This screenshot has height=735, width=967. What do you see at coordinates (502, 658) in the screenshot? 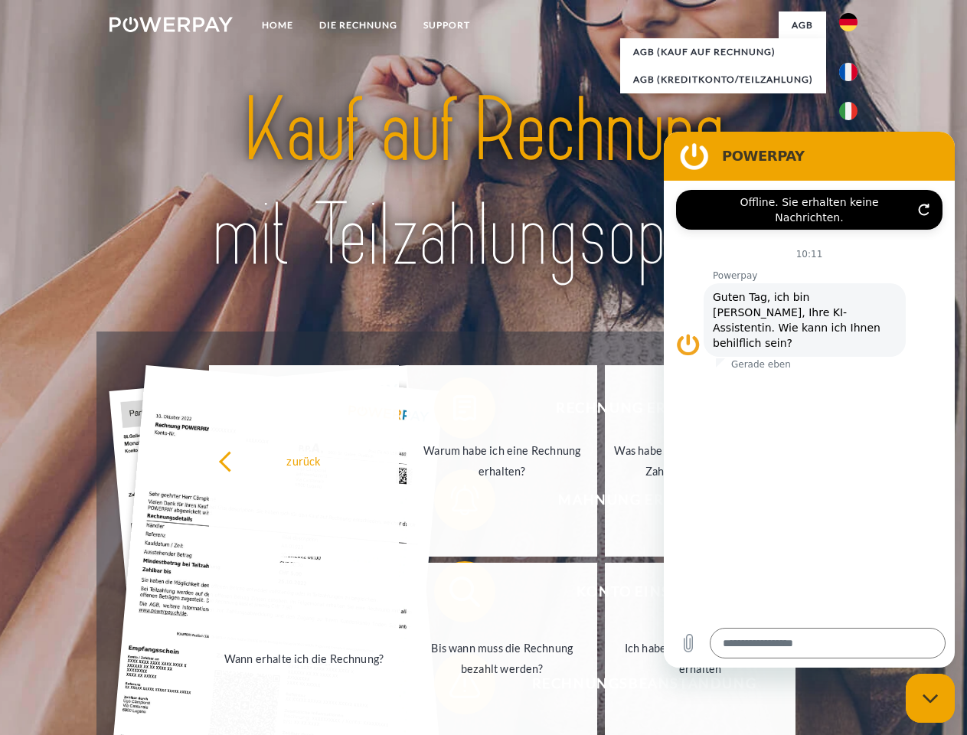
I see `div: Bis wann muss die Rechnung bezahlt werden?` at bounding box center [502, 658].